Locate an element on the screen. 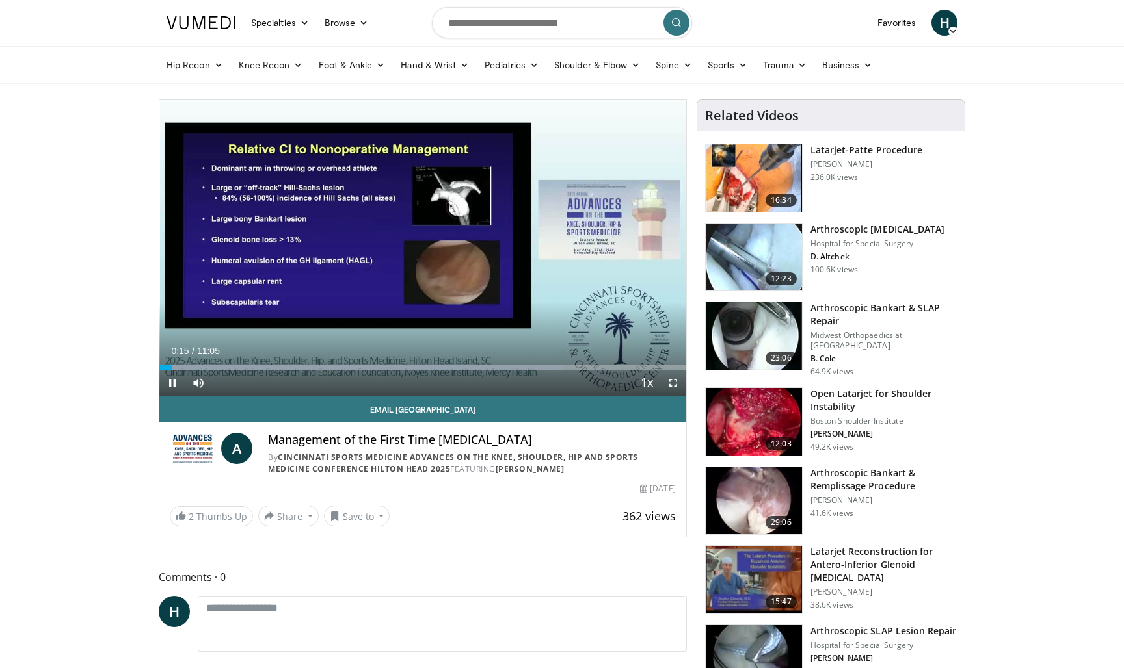 Image resolution: width=1124 pixels, height=668 pixels. button: Pause is located at coordinates (172, 383).